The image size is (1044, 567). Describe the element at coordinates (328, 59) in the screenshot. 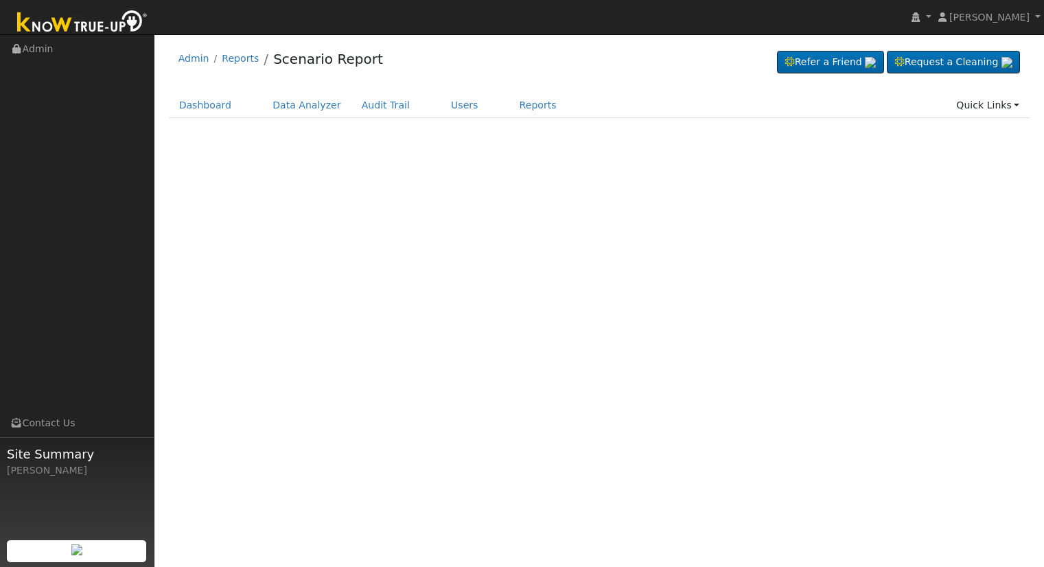

I see `a: Scenario Report` at that location.